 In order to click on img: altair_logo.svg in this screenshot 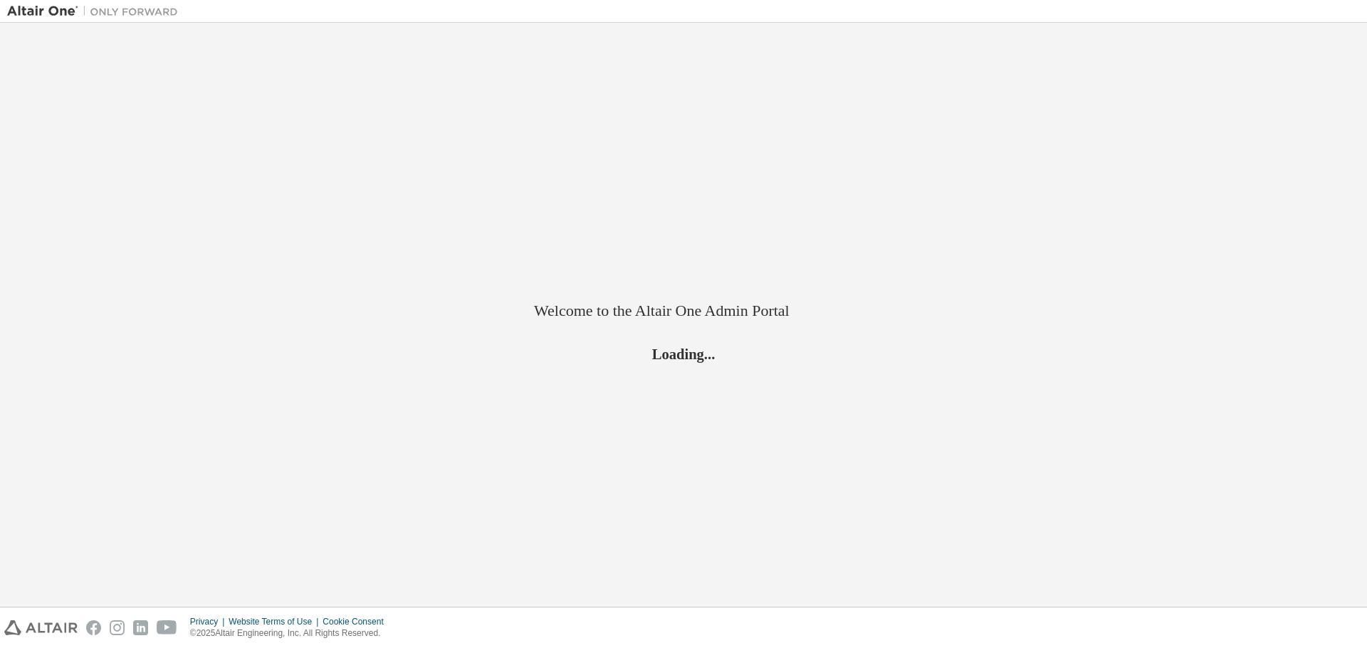, I will do `click(41, 628)`.